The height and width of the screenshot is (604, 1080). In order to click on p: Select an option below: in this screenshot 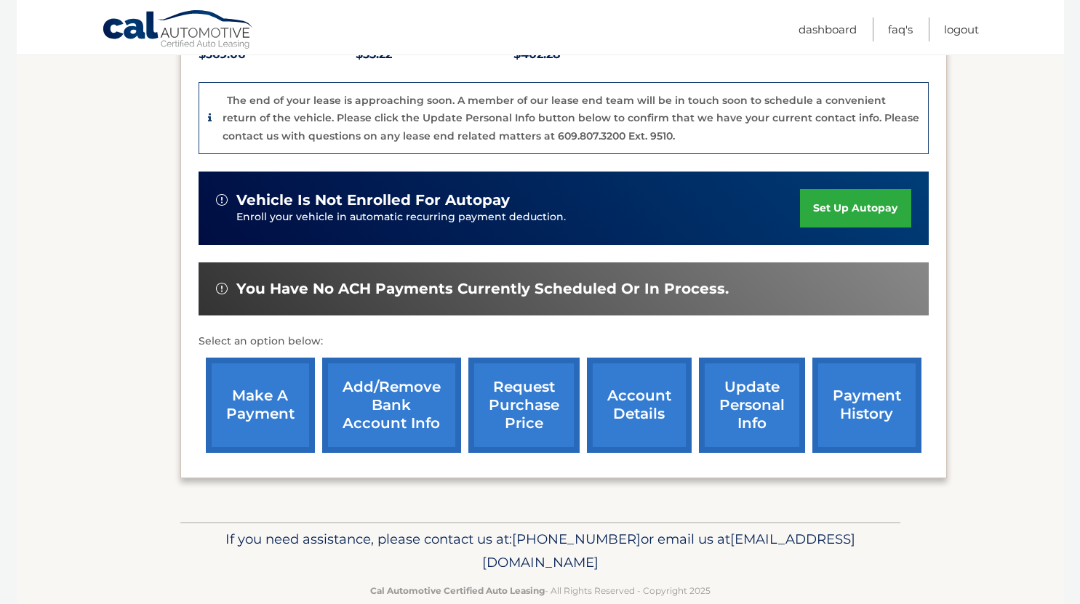, I will do `click(564, 342)`.